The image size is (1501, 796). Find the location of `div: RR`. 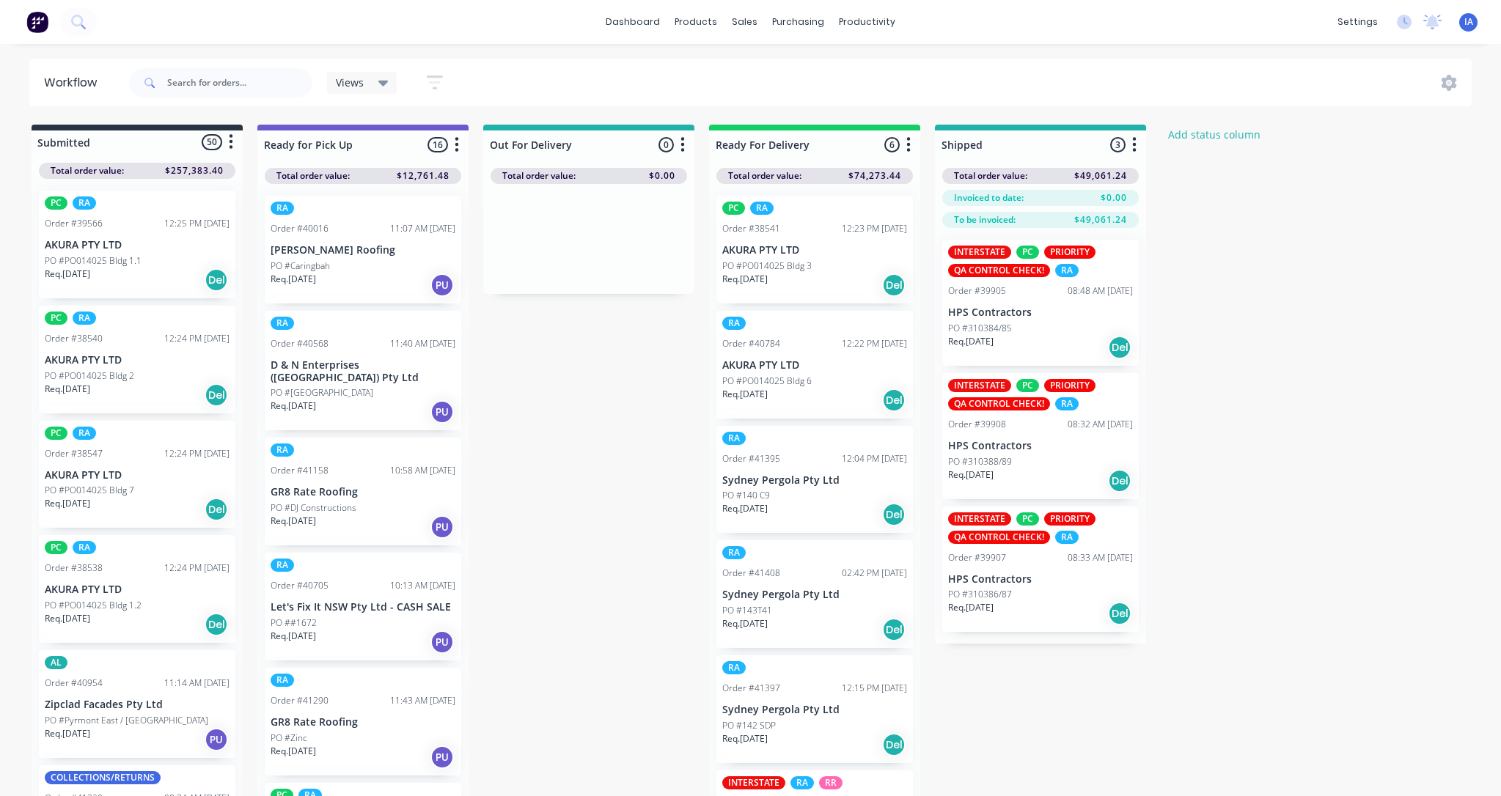

div: RR is located at coordinates (831, 783).